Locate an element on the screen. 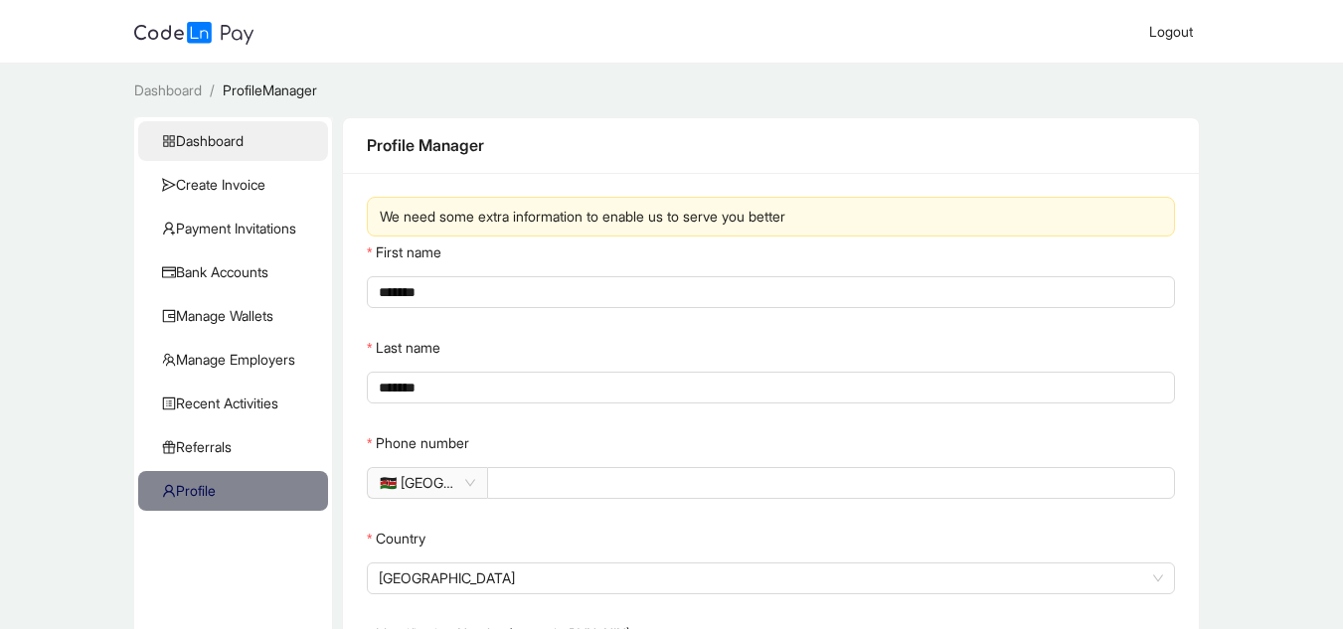 The height and width of the screenshot is (629, 1343). span: ProfileManager is located at coordinates (269, 89).